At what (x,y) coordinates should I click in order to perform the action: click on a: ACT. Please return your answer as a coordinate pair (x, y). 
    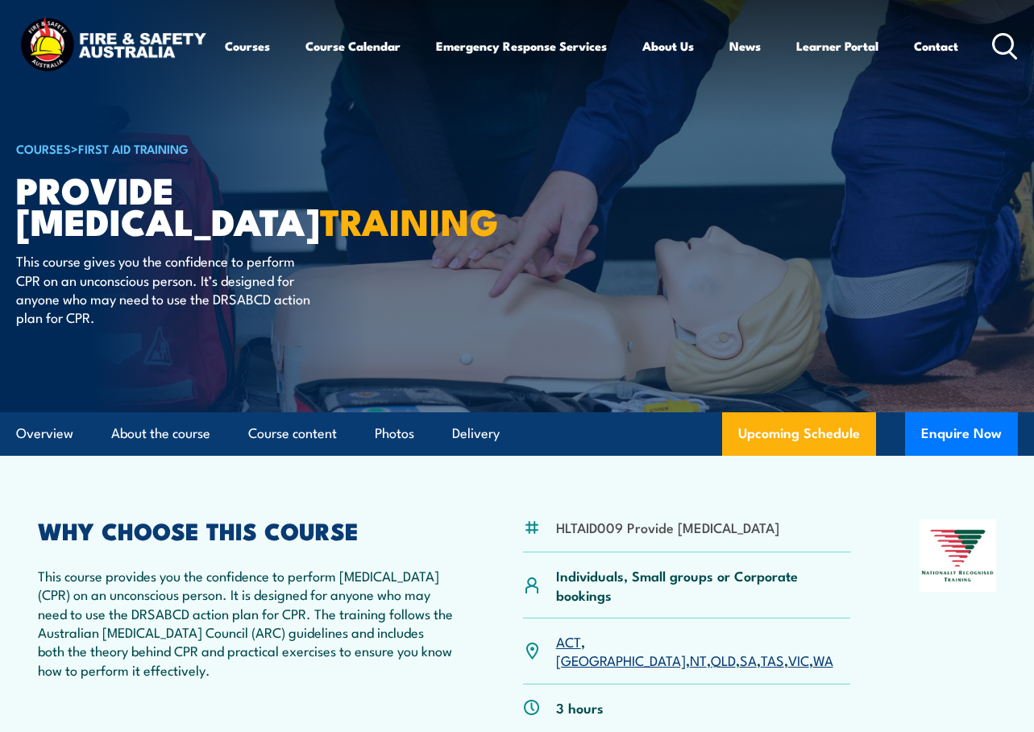
    Looking at the image, I should click on (568, 641).